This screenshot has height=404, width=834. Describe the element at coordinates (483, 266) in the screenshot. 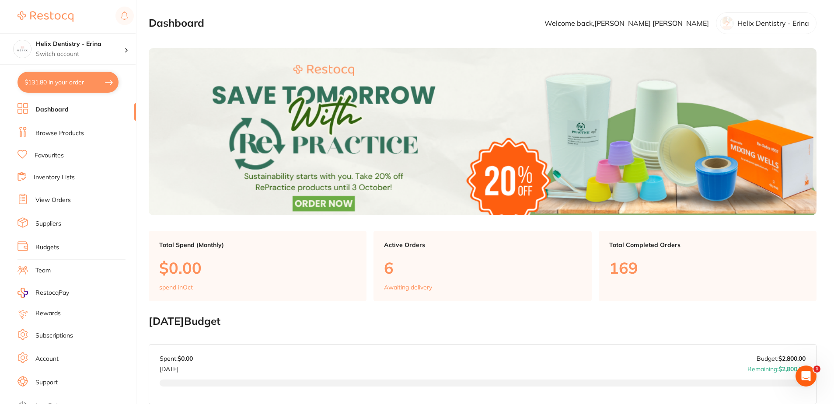

I see `a: Active Orders6Awaiting delivery` at that location.